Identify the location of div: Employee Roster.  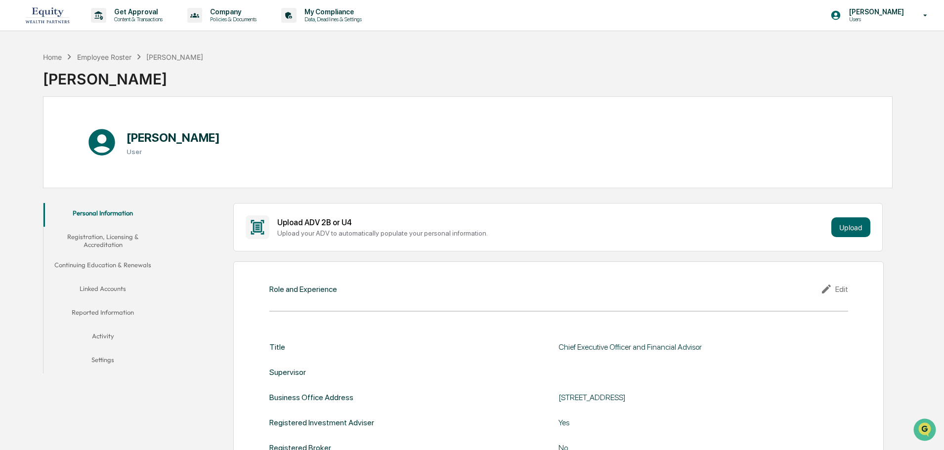
(104, 57).